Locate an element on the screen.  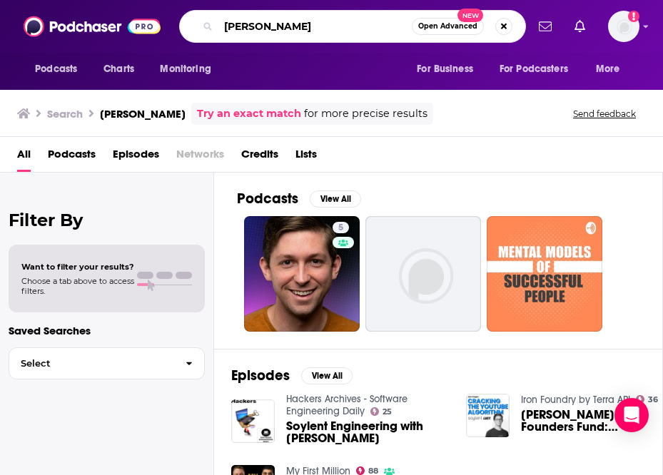
span: Networks is located at coordinates (200, 157).